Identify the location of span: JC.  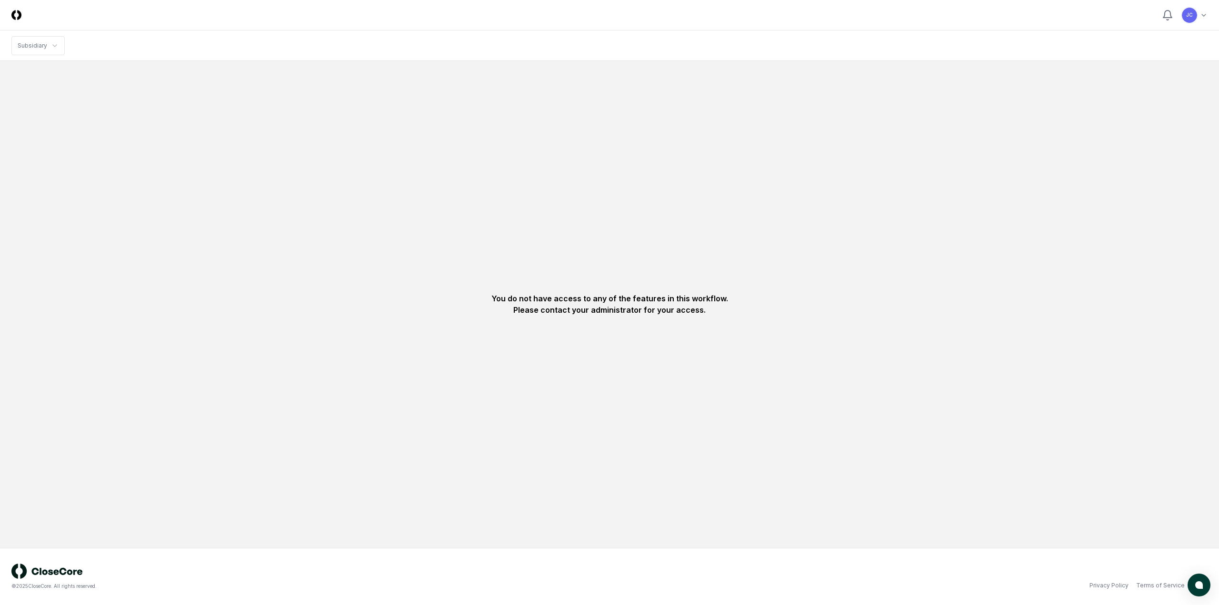
(1189, 15).